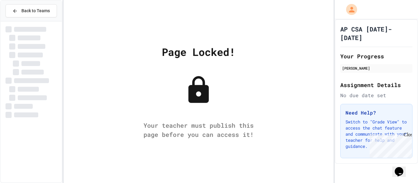 Image resolution: width=418 pixels, height=183 pixels. What do you see at coordinates (22, 20) in the screenshot?
I see `div: Chat with us now!Close` at bounding box center [22, 20].